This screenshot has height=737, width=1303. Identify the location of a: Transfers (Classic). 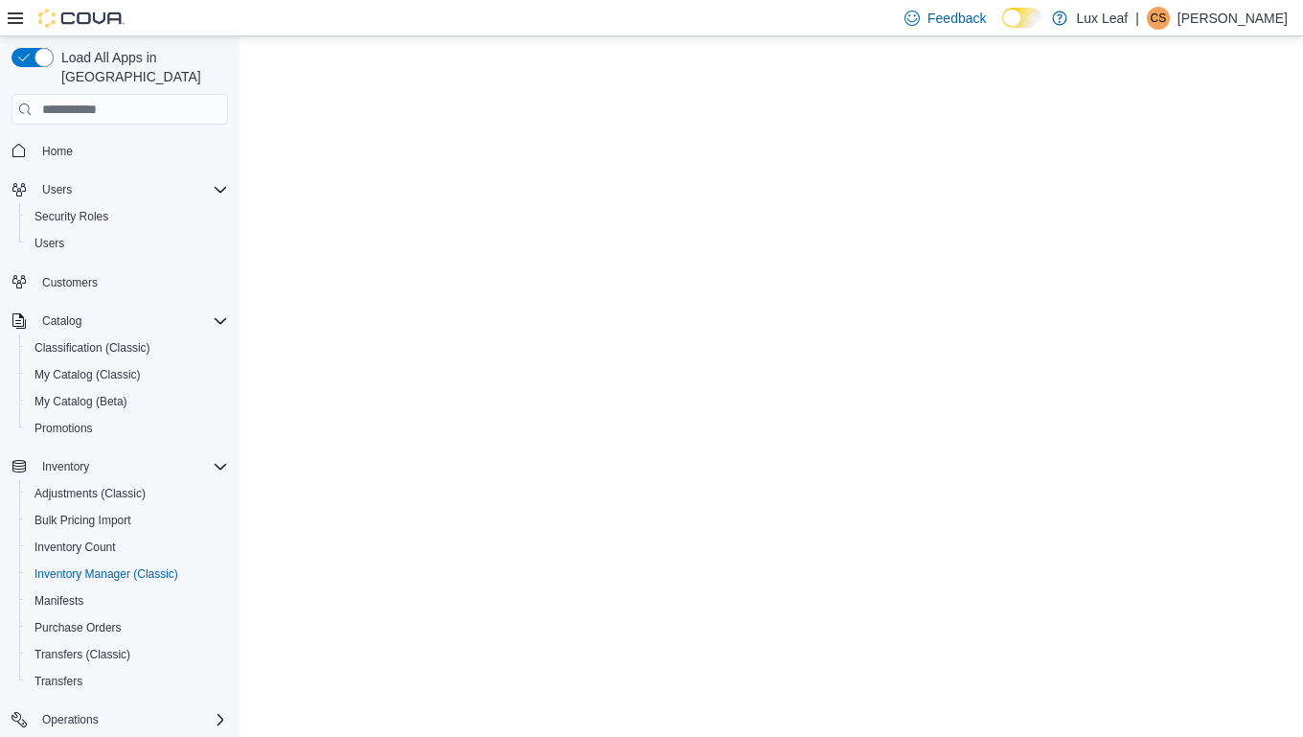
(82, 654).